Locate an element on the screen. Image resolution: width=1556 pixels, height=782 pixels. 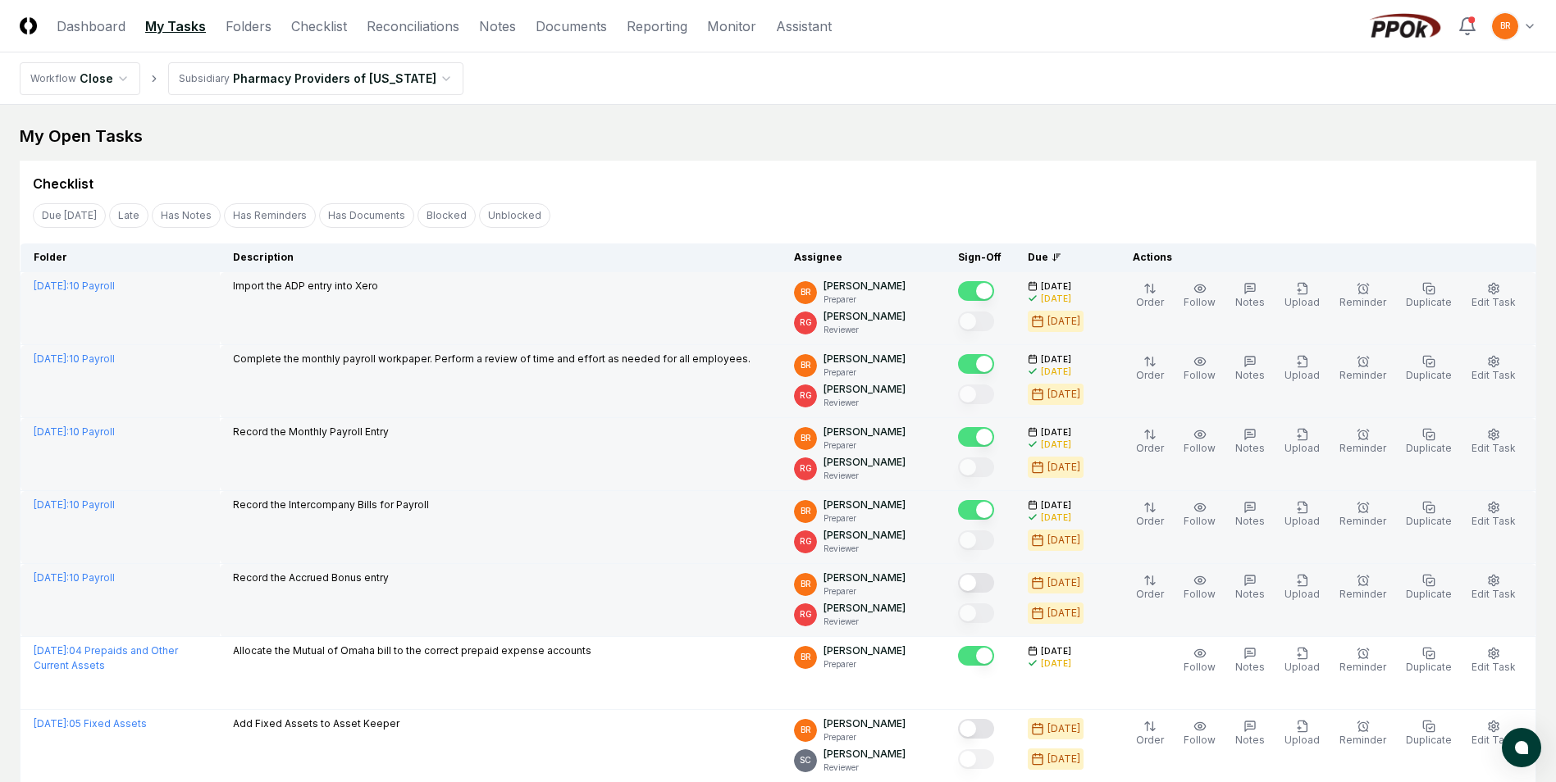
a: Monitor is located at coordinates (731, 26).